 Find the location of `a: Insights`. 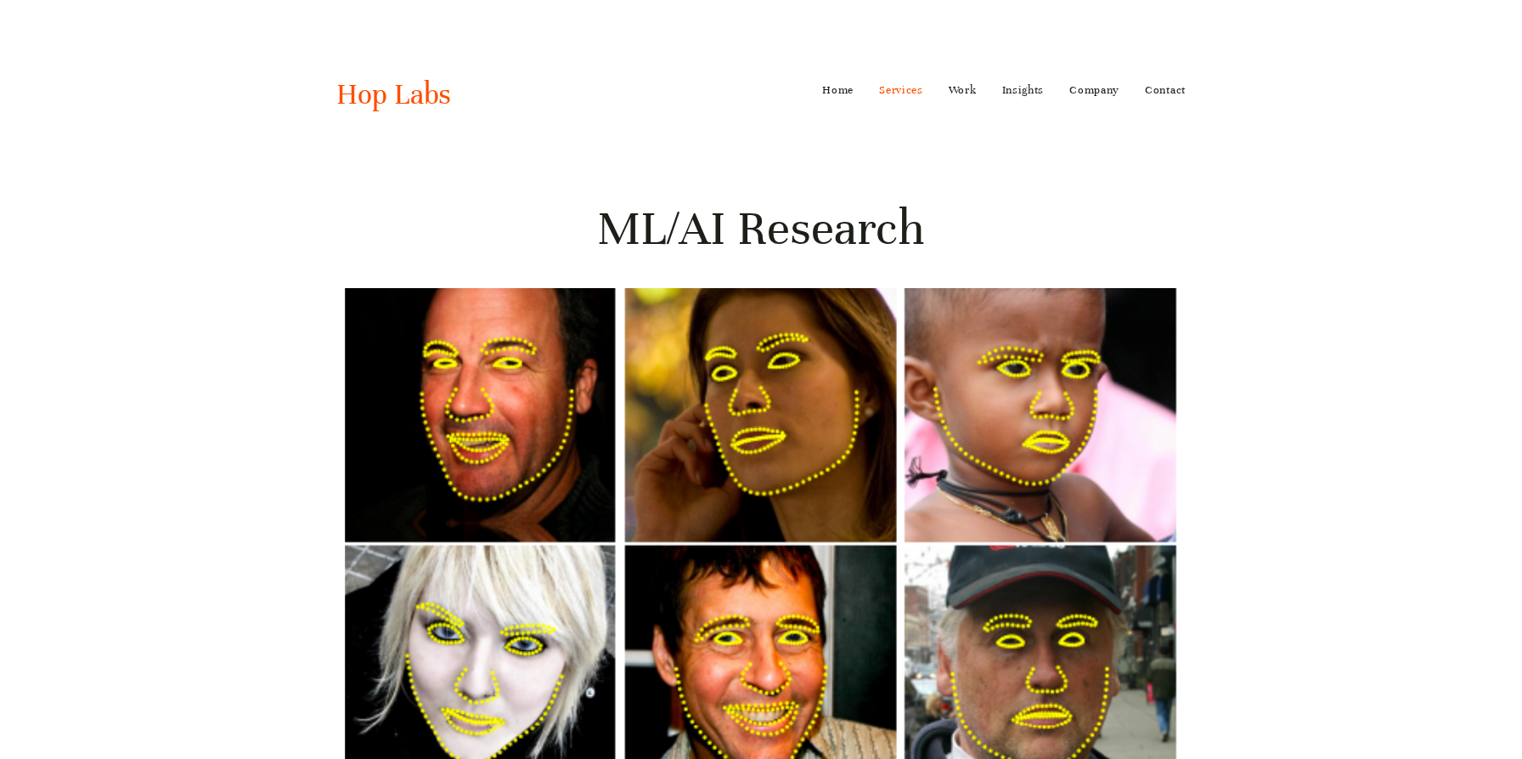

a: Insights is located at coordinates (1024, 90).